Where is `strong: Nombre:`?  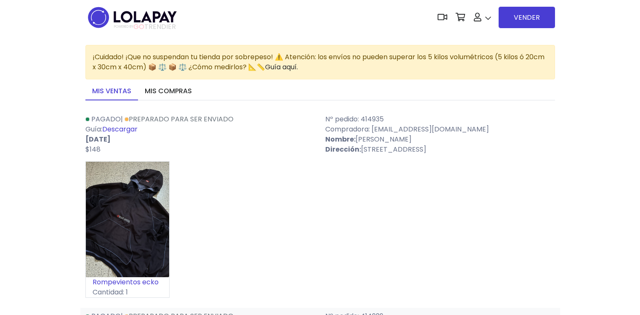 strong: Nombre: is located at coordinates (340, 139).